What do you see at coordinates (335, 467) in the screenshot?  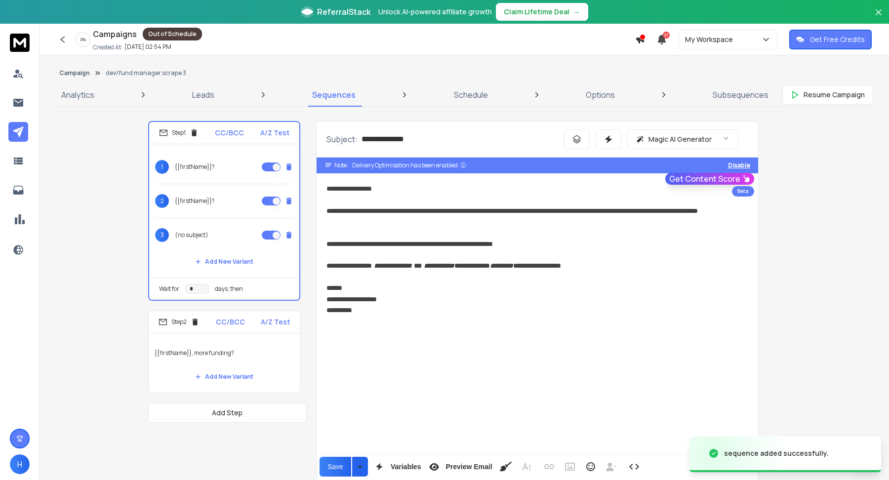 I see `button: Save` at bounding box center [335, 467].